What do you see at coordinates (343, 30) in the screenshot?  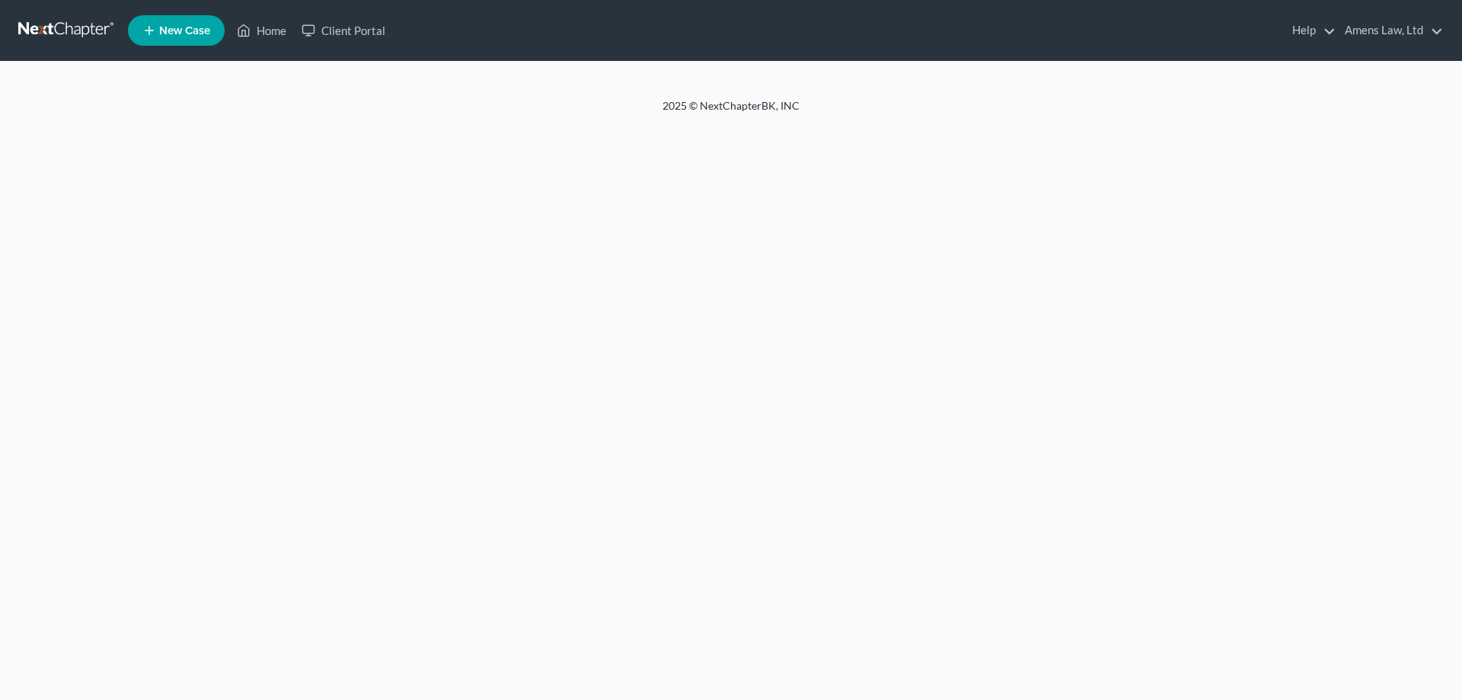 I see `a: Client Portal` at bounding box center [343, 30].